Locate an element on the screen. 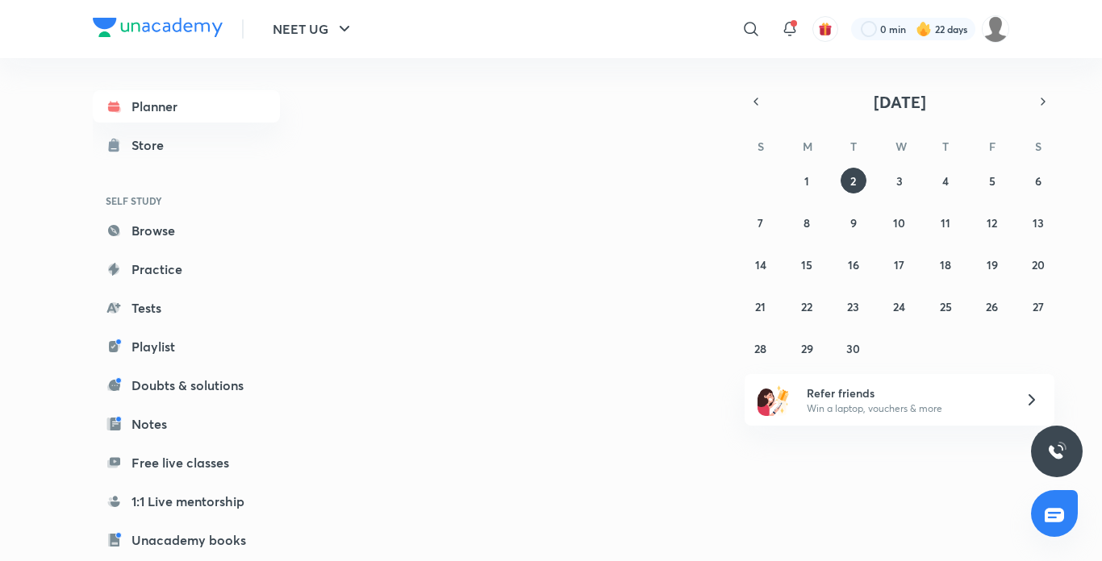  abbr: September 4, 2025 is located at coordinates (945, 181).